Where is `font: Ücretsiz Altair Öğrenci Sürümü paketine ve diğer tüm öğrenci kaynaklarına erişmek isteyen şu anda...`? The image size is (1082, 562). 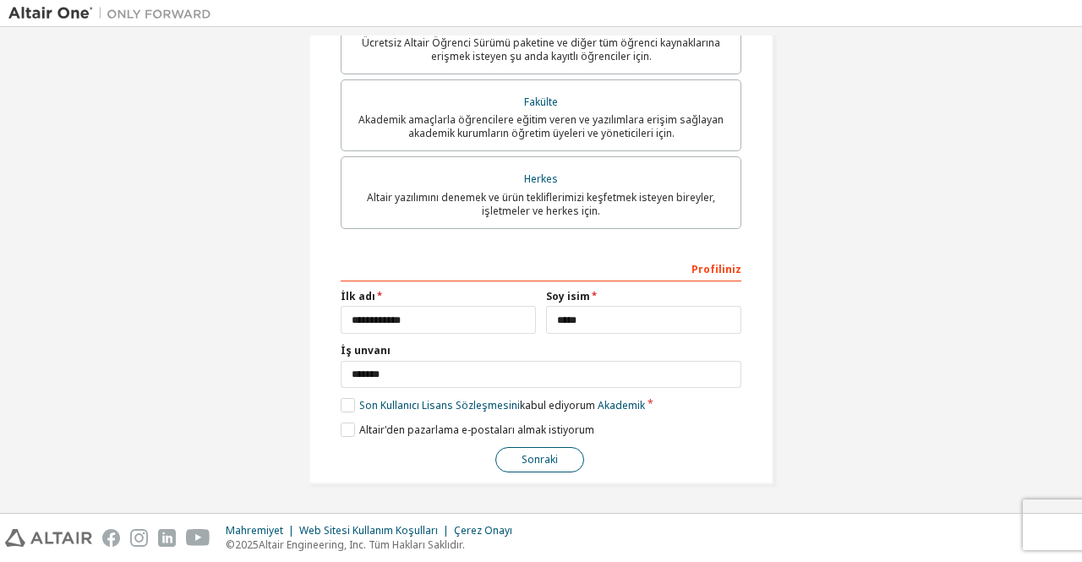 font: Ücretsiz Altair Öğrenci Sürümü paketine ve diğer tüm öğrenci kaynaklarına erişmek isteyen şu anda... is located at coordinates (541, 49).